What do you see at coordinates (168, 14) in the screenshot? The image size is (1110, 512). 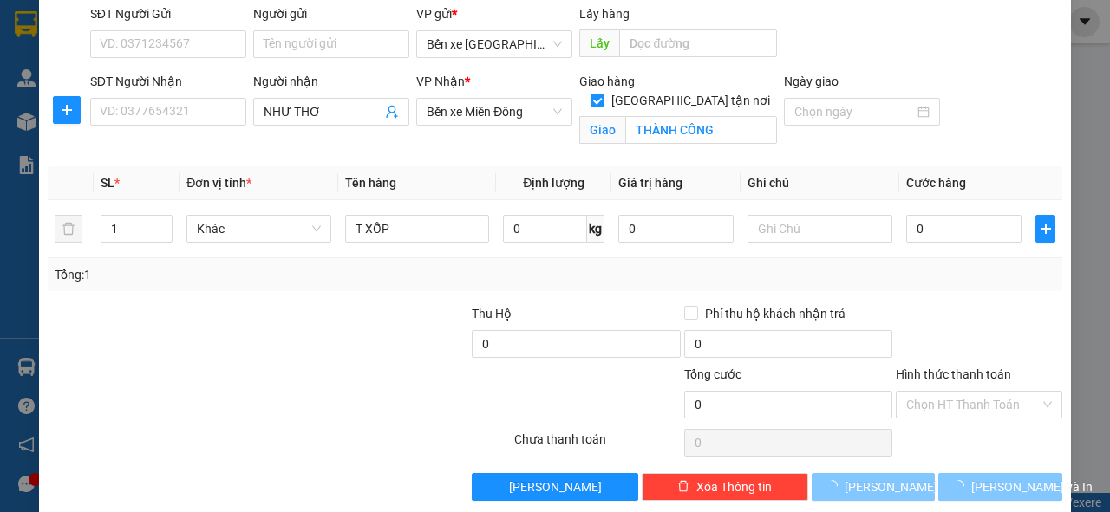 I see `div: SĐT Người Gửi` at bounding box center [168, 14].